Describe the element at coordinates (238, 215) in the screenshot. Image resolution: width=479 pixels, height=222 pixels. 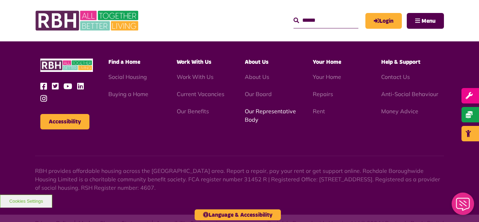
I see `button: Language & Accessibility` at that location.